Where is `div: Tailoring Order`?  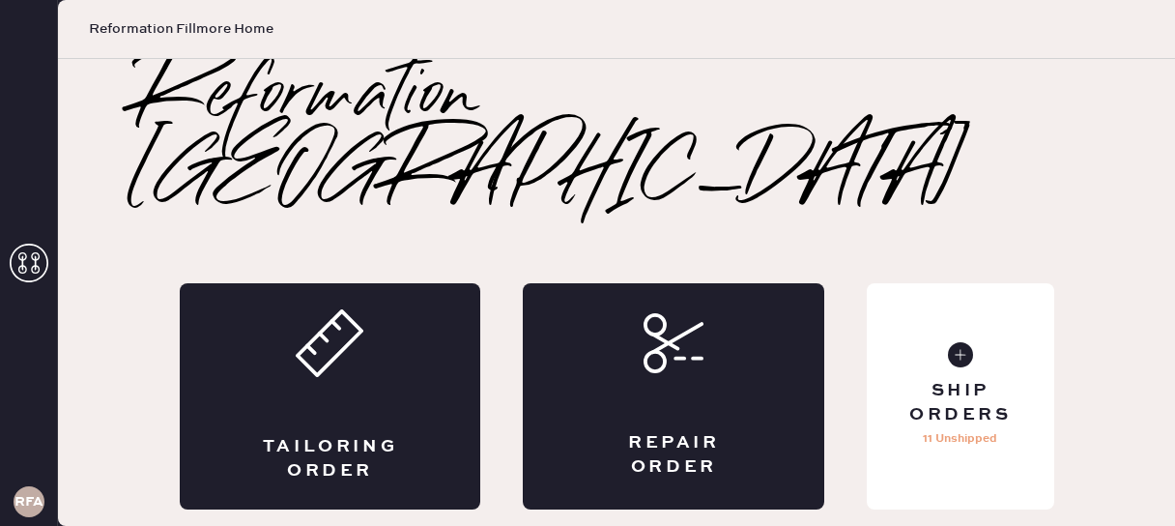 div: Tailoring Order is located at coordinates (330, 459).